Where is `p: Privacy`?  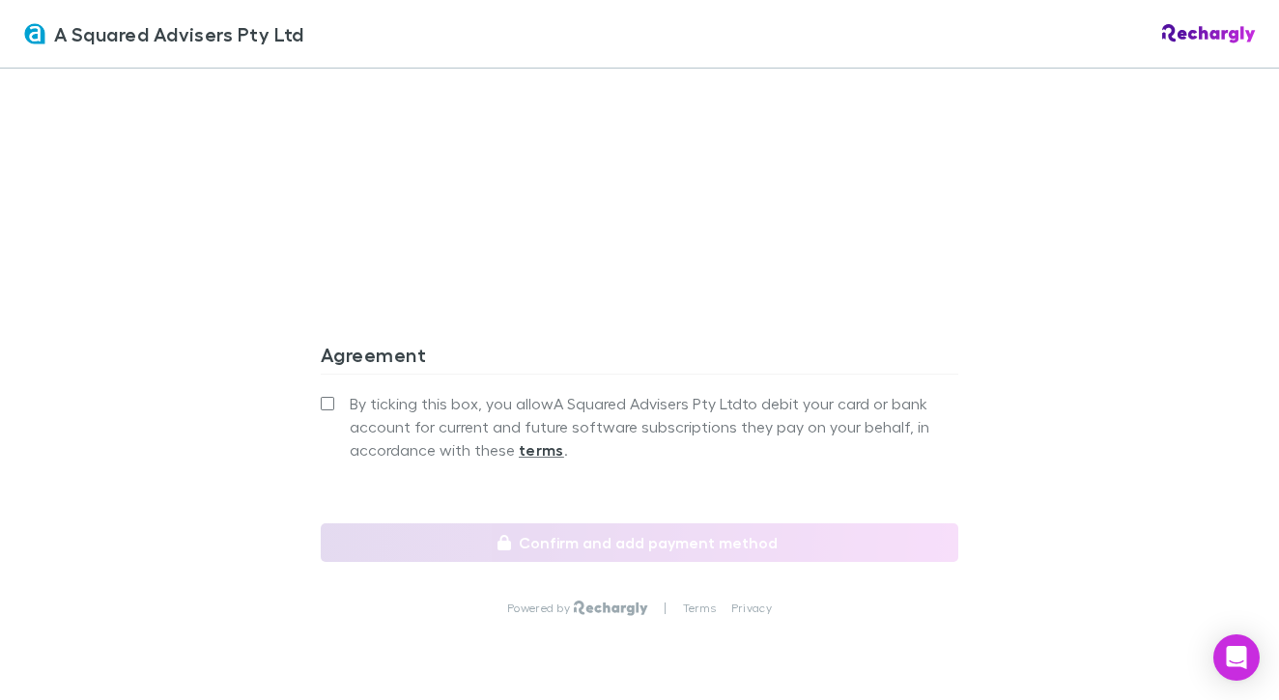 p: Privacy is located at coordinates (751, 608).